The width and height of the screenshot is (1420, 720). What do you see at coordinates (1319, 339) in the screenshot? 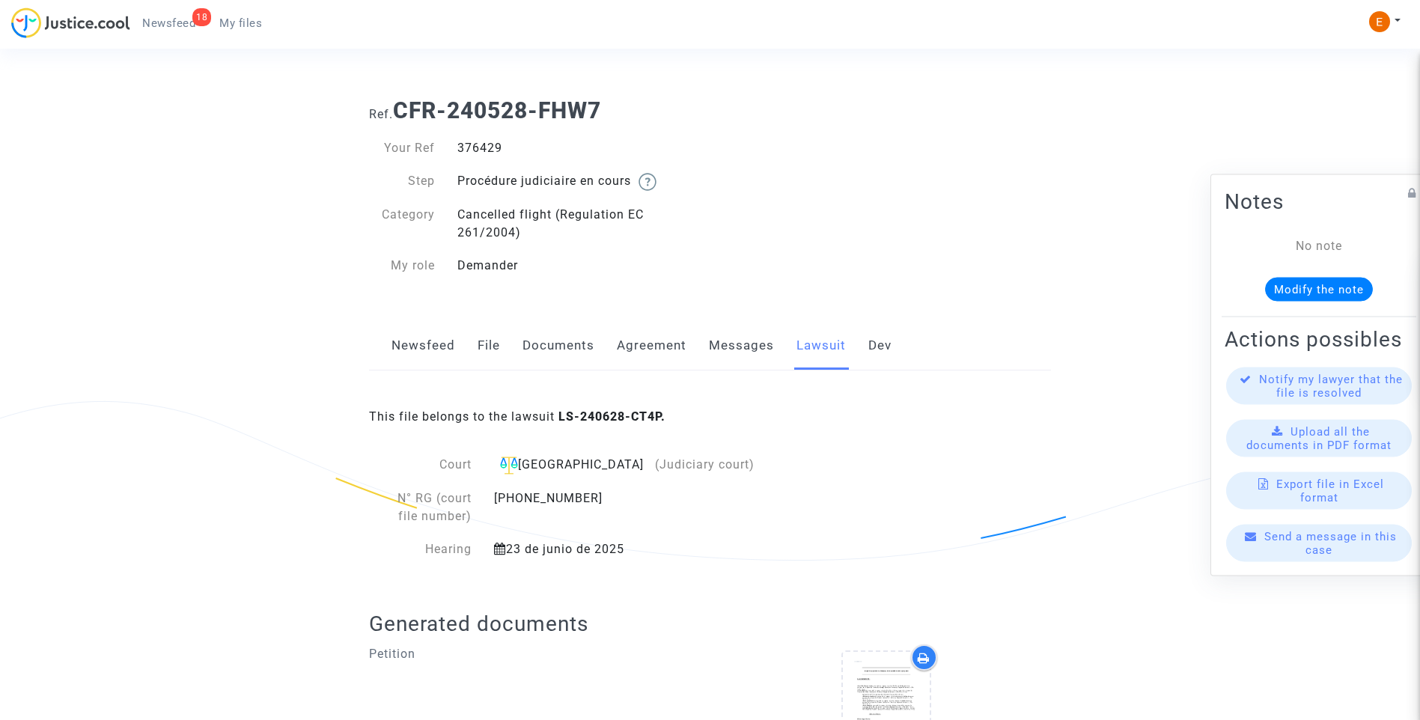
I see `h2: Actions possibles` at bounding box center [1319, 339].